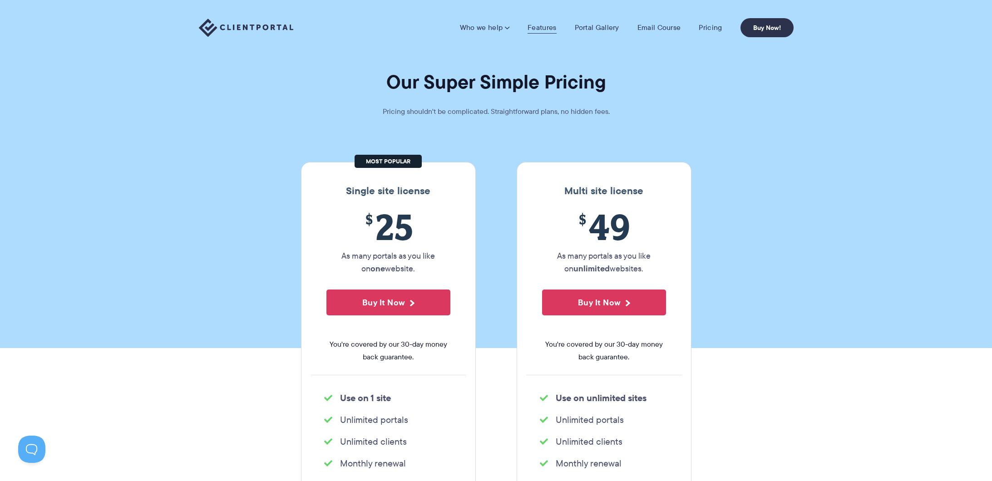 The width and height of the screenshot is (992, 481). What do you see at coordinates (597, 28) in the screenshot?
I see `a: Portal Gallery` at bounding box center [597, 28].